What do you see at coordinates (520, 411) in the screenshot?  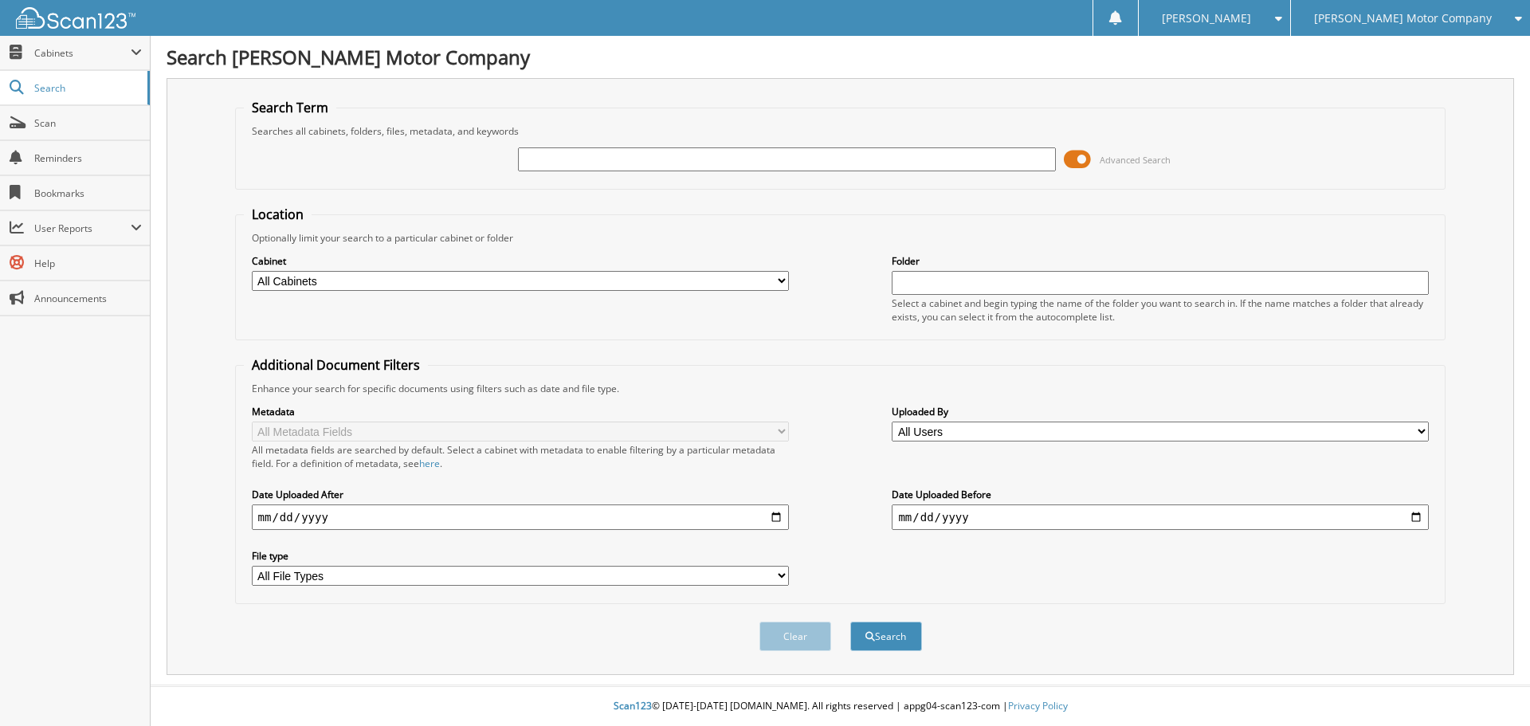 I see `label: Metadata` at bounding box center [520, 411].